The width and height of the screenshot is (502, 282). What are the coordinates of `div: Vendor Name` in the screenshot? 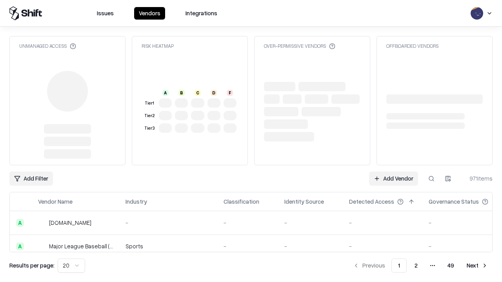 It's located at (55, 202).